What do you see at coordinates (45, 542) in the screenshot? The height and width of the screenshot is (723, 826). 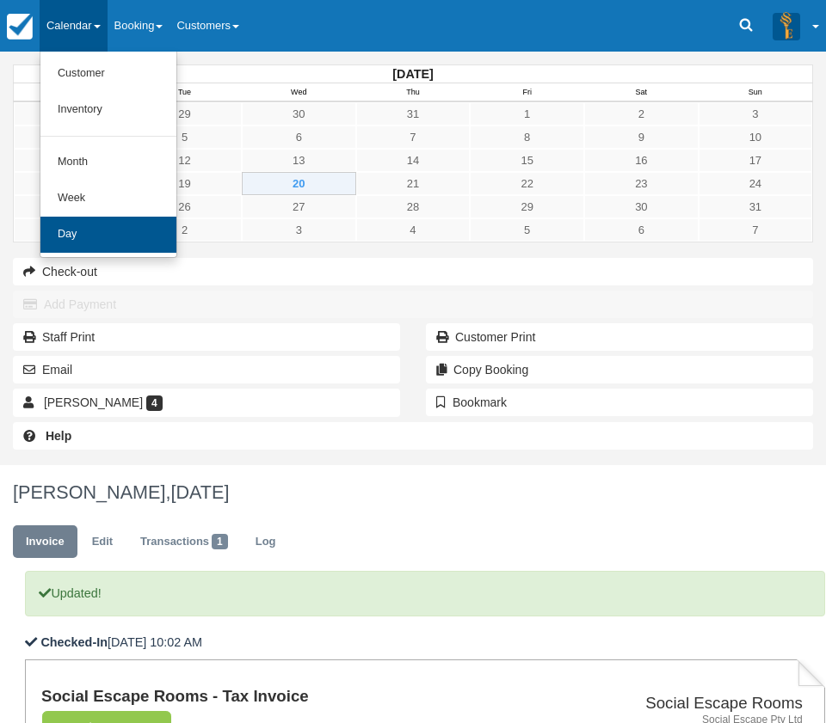 I see `a: Invoice` at bounding box center [45, 542].